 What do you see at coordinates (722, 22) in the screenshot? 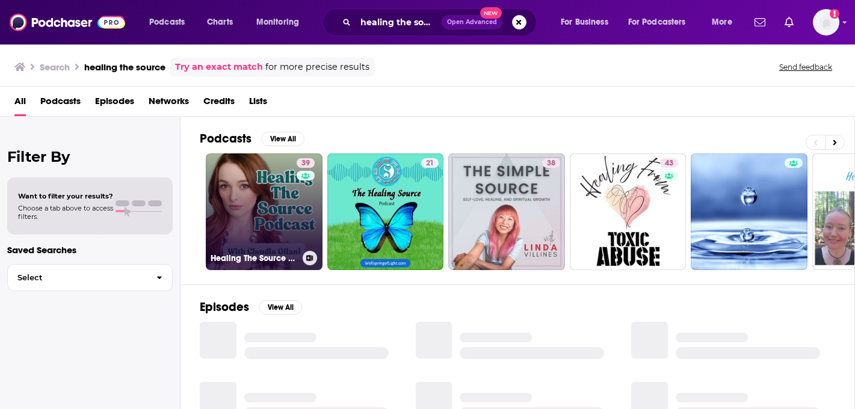
I see `span: More` at bounding box center [722, 22].